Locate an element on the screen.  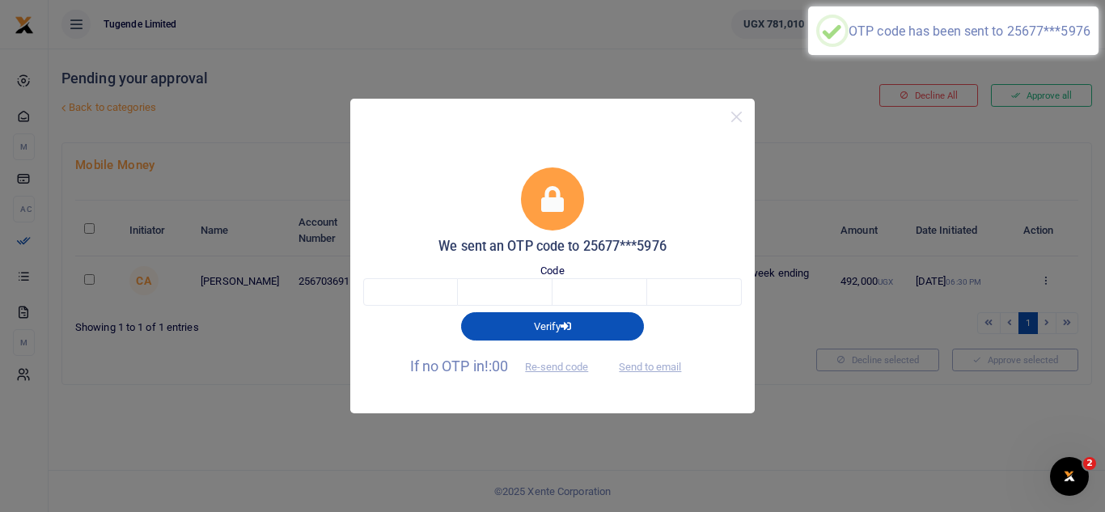
button: Verify is located at coordinates (552, 326).